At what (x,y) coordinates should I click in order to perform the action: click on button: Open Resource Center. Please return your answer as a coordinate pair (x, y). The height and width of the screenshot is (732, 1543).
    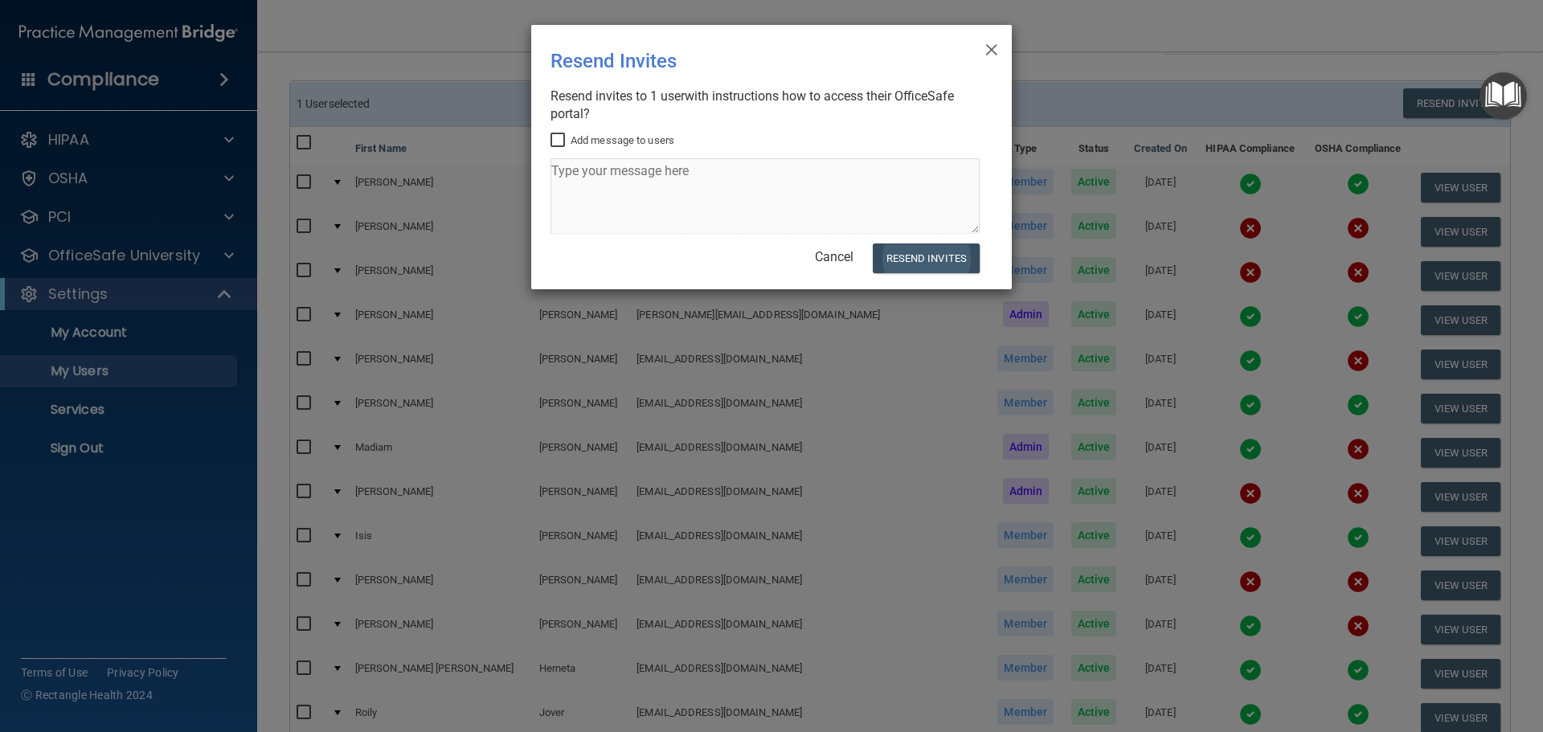
    Looking at the image, I should click on (1502, 96).